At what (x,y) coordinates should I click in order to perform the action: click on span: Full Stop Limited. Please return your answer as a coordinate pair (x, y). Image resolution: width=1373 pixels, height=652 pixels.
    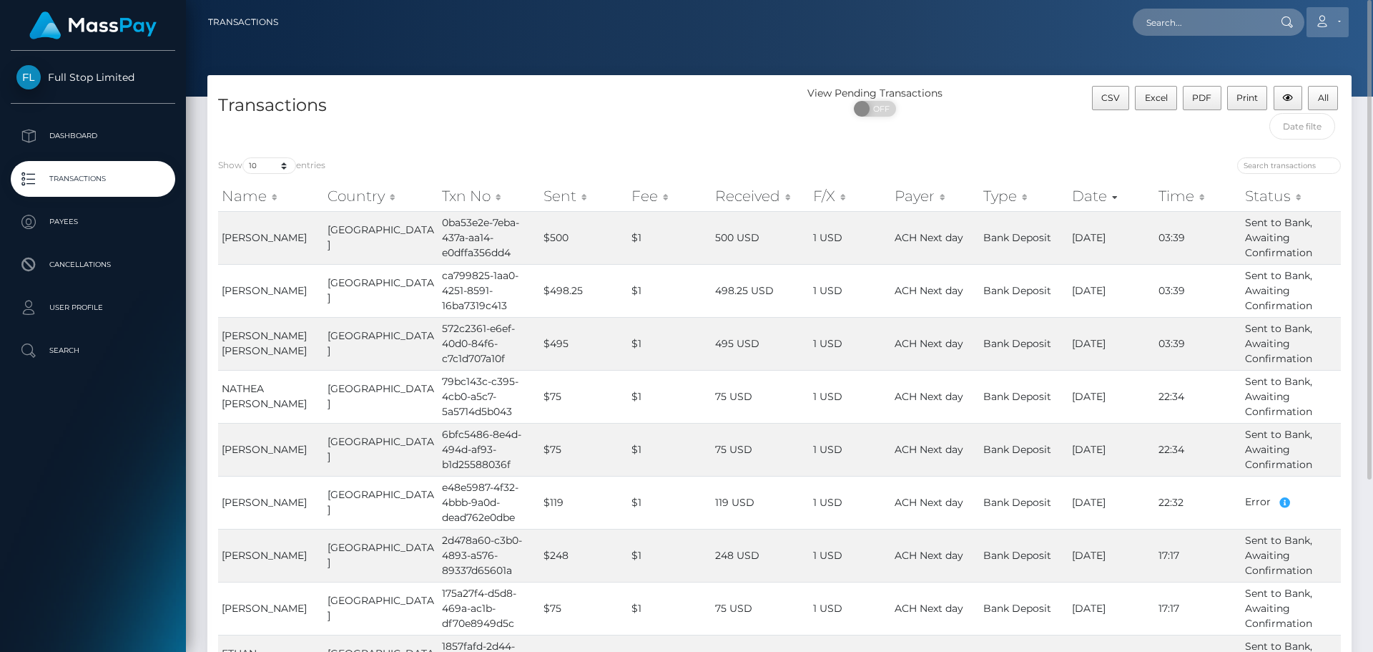
    Looking at the image, I should click on (93, 77).